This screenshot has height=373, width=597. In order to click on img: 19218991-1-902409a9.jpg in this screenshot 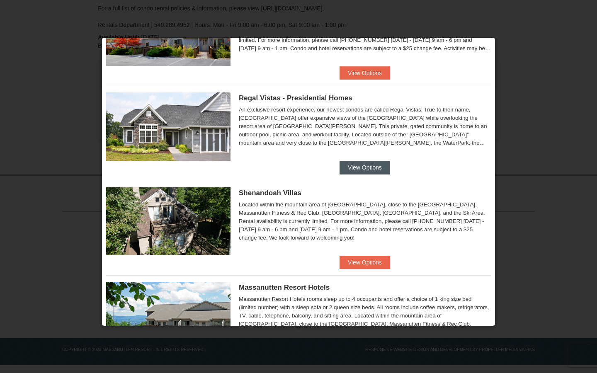, I will do `click(168, 127)`.